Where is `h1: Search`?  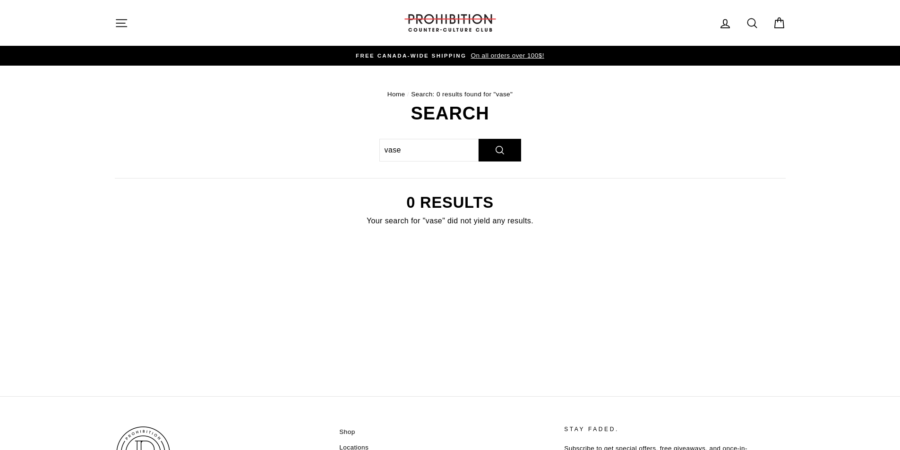 h1: Search is located at coordinates (450, 113).